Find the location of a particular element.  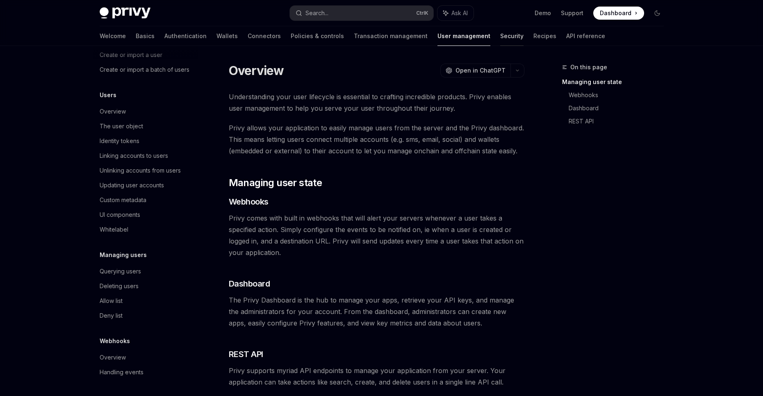

button: Open in ChatGPT is located at coordinates (475, 70).